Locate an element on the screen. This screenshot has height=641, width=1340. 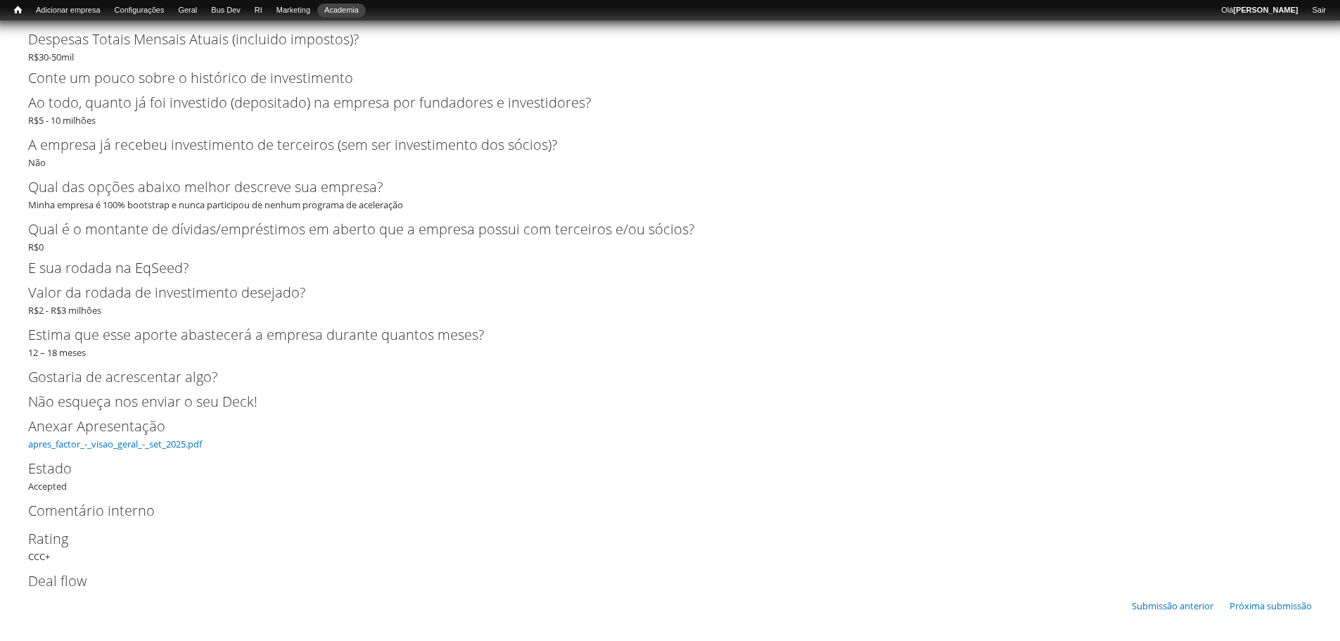
a: Bus Dev is located at coordinates (226, 11).